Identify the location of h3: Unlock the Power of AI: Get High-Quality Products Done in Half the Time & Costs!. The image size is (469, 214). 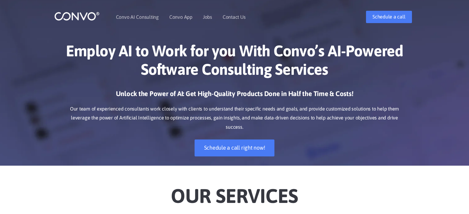
(235, 96).